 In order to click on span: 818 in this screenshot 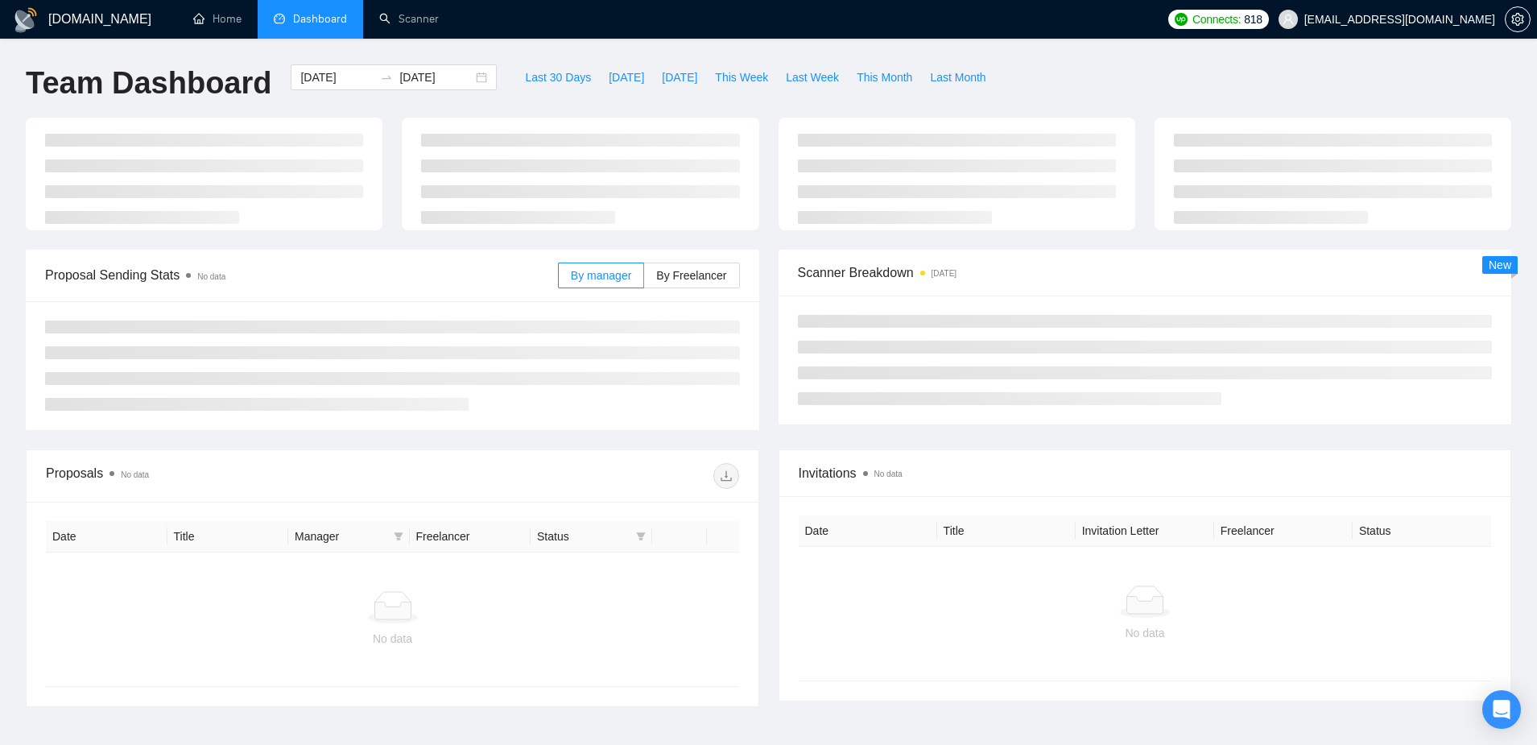, I will do `click(1253, 19)`.